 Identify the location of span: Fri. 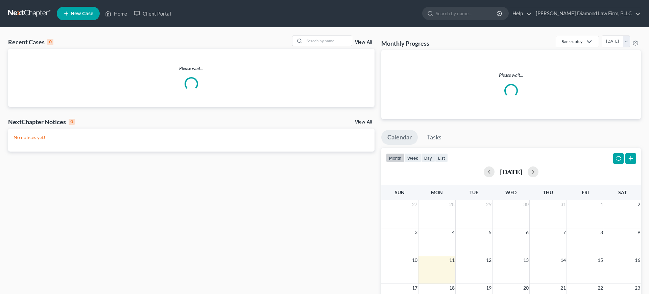
(585, 192).